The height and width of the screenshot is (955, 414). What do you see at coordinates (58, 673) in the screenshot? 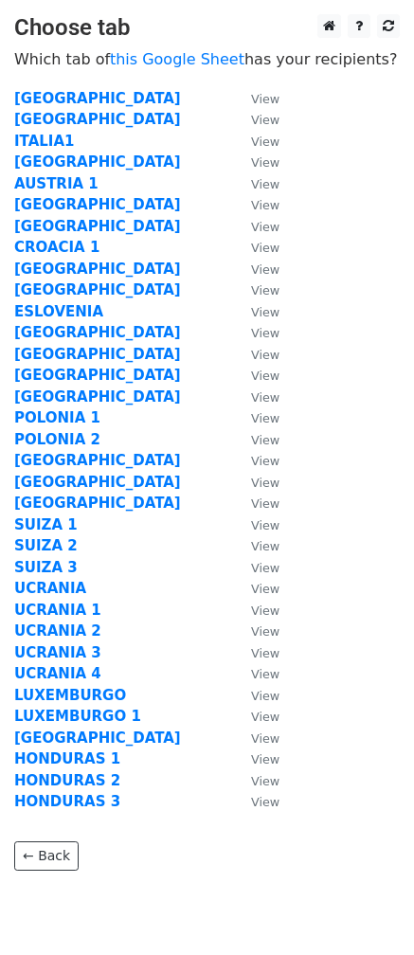
I see `strong: UCRANIA 4` at bounding box center [58, 673].